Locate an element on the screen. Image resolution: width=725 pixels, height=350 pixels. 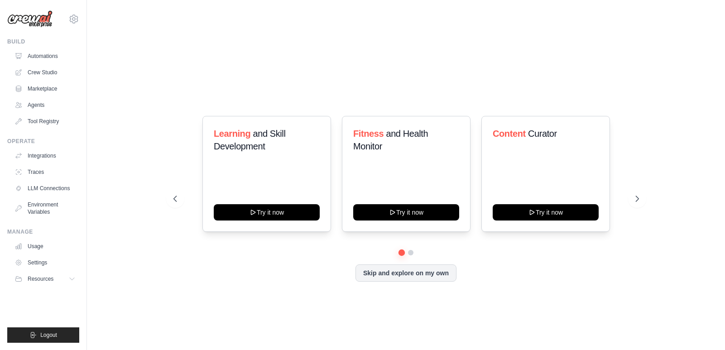
div: Build is located at coordinates (43, 42).